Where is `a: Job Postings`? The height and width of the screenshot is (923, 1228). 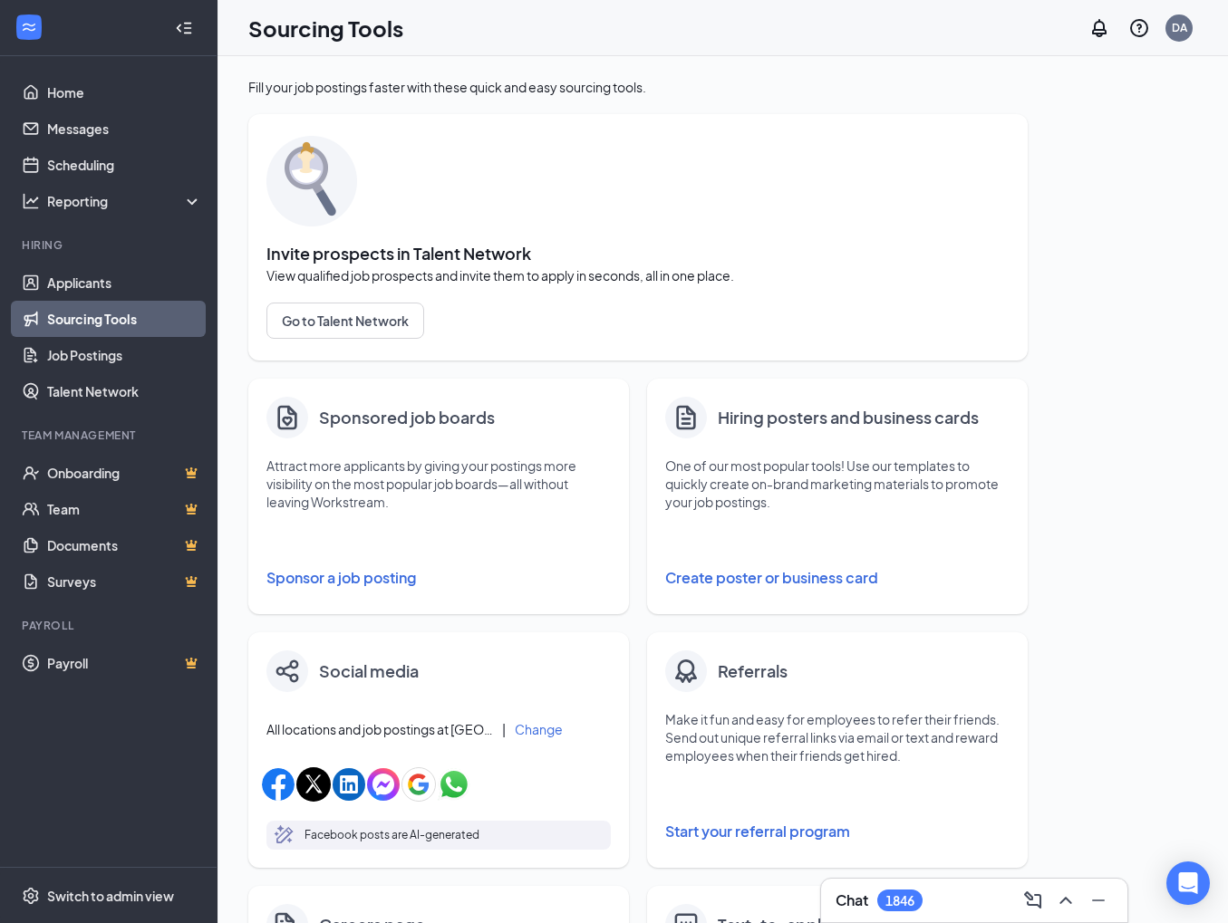 a: Job Postings is located at coordinates (124, 355).